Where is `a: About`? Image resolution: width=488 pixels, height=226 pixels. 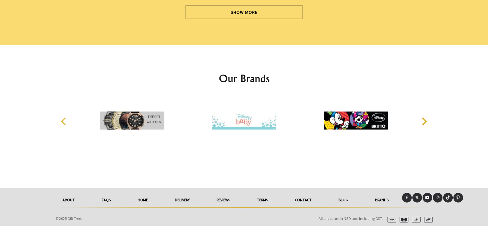
a: About is located at coordinates (69, 200).